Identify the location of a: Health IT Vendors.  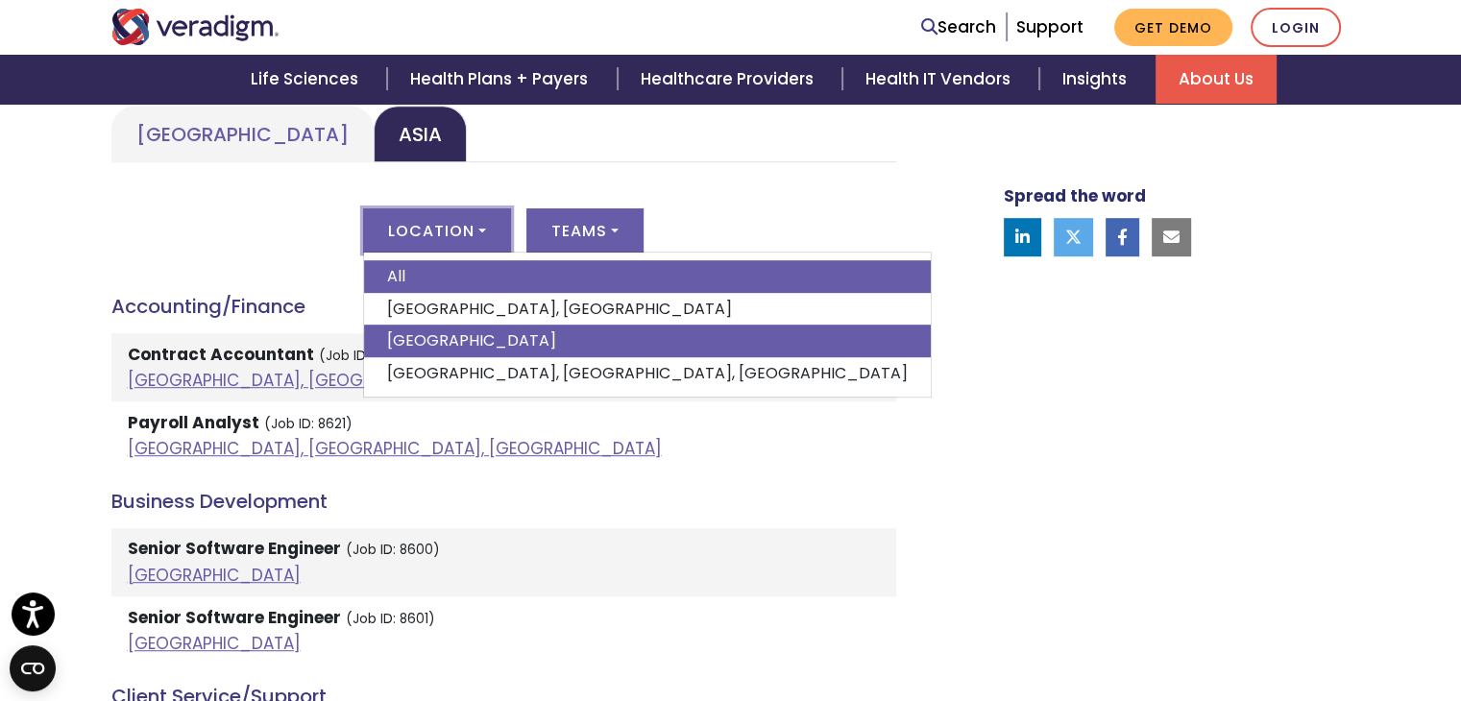
(941, 79).